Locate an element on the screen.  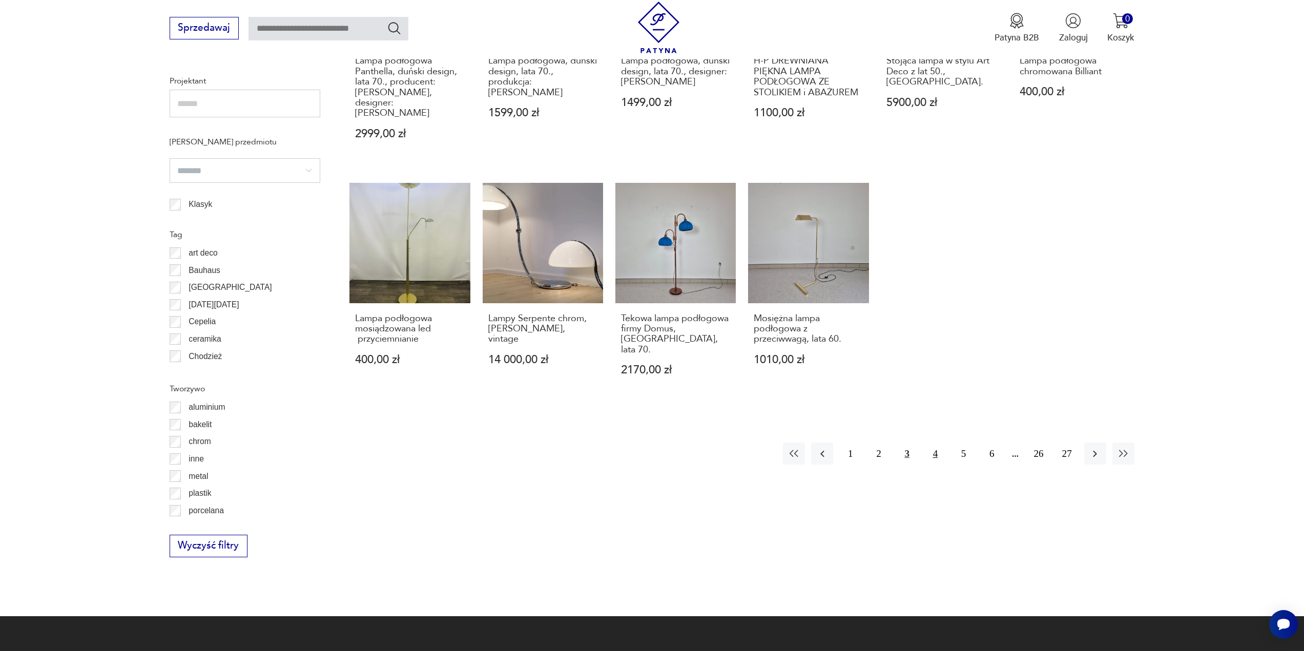
p: 1499,00 zł is located at coordinates (676, 102).